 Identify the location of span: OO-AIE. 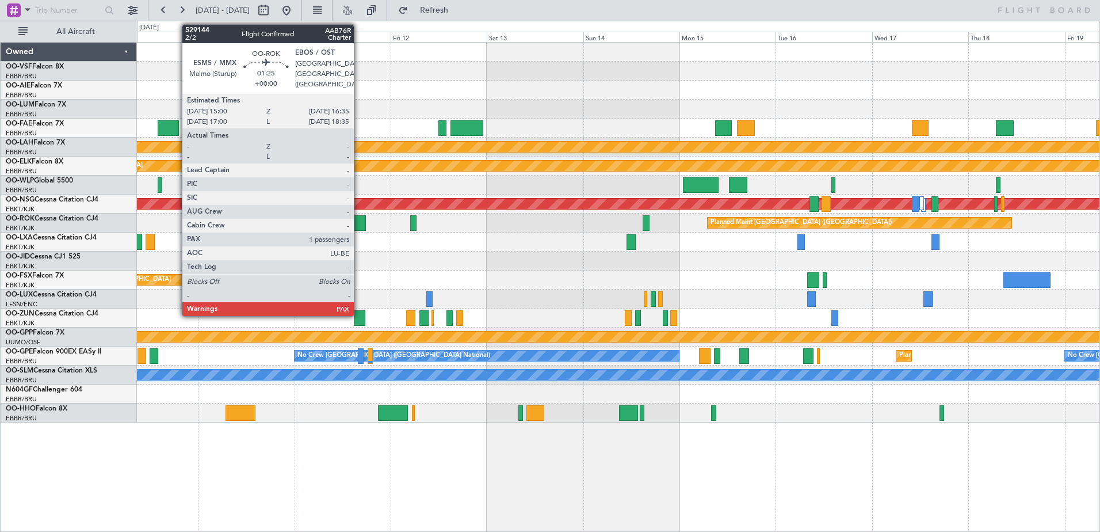
(18, 86).